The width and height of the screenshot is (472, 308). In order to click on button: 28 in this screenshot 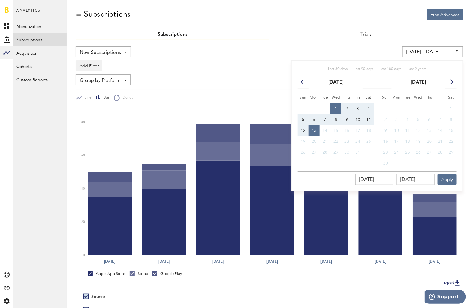, I will do `click(440, 152)`.